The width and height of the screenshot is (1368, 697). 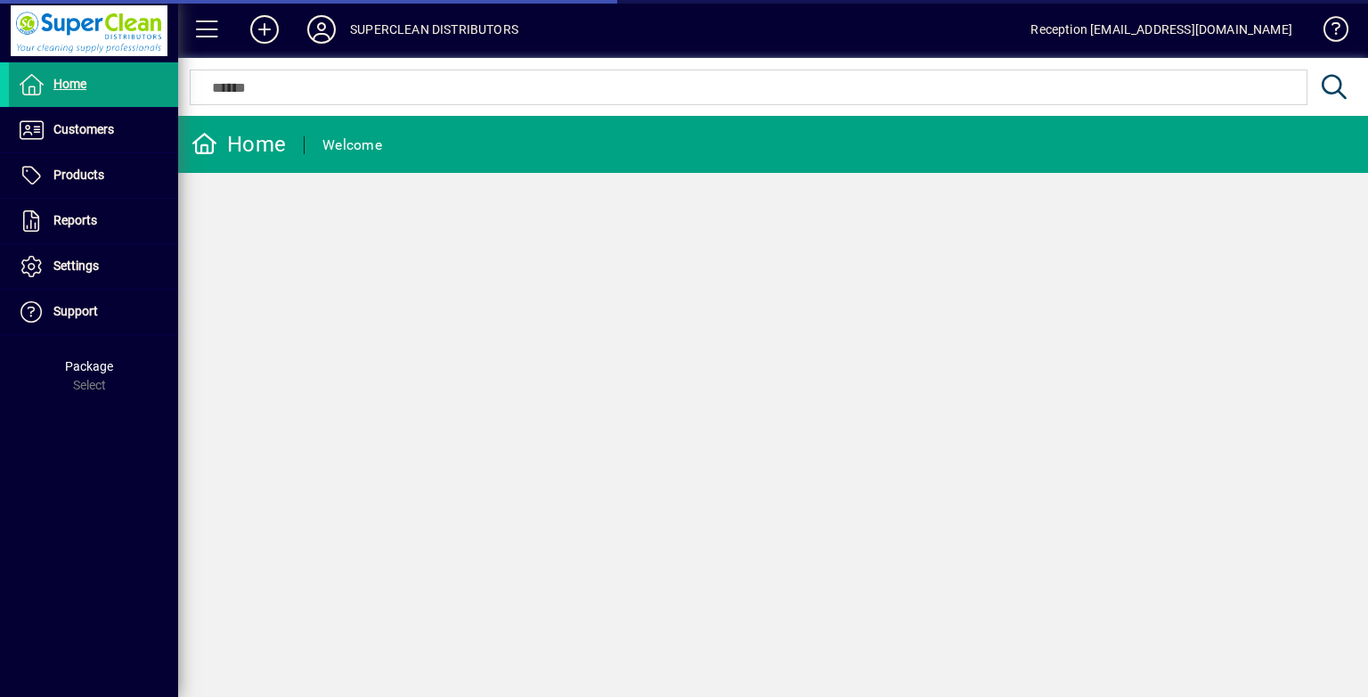 I want to click on span: Reports, so click(x=75, y=220).